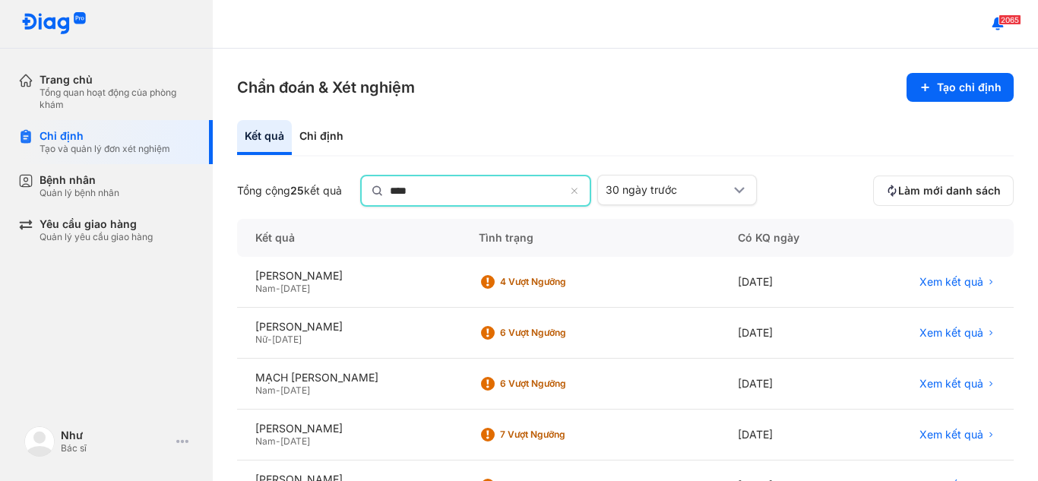  I want to click on div: Tổng quan hoạt động của phòng khám, so click(117, 99).